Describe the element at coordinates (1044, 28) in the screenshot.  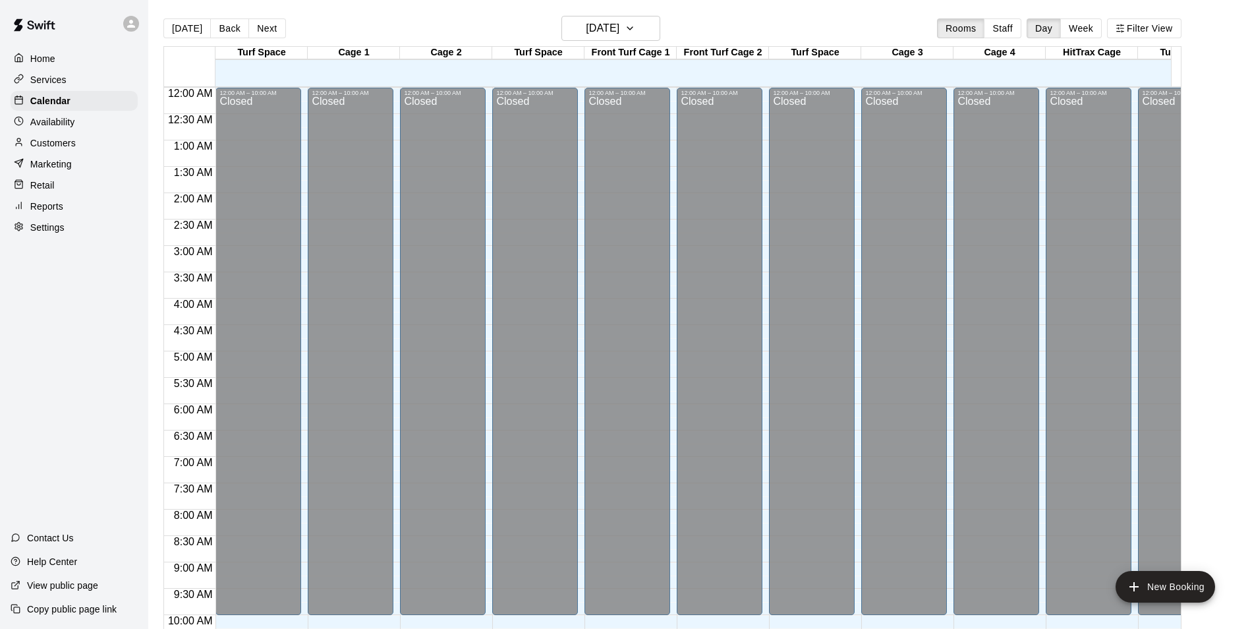
I see `button: Day` at that location.